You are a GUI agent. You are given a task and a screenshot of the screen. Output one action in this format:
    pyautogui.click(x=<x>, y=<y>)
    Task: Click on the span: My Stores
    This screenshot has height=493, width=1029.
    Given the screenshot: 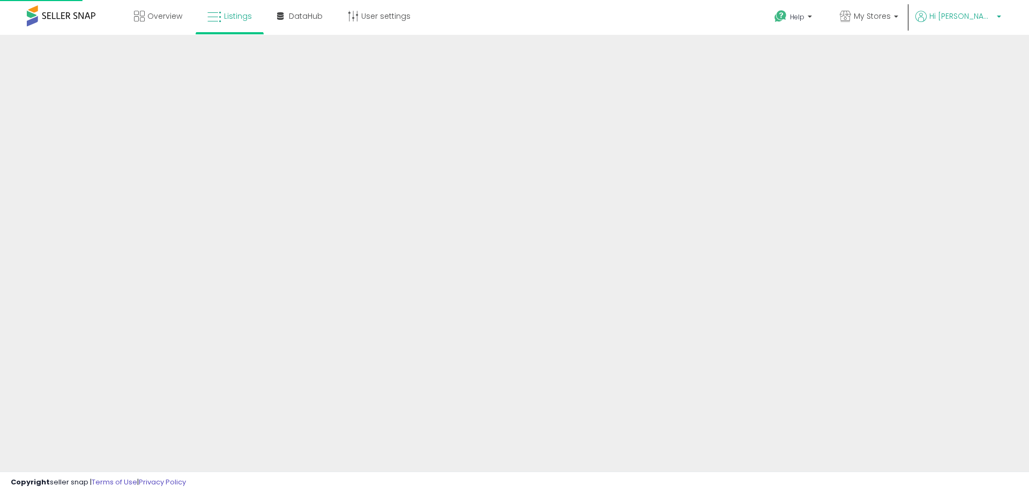 What is the action you would take?
    pyautogui.click(x=872, y=16)
    